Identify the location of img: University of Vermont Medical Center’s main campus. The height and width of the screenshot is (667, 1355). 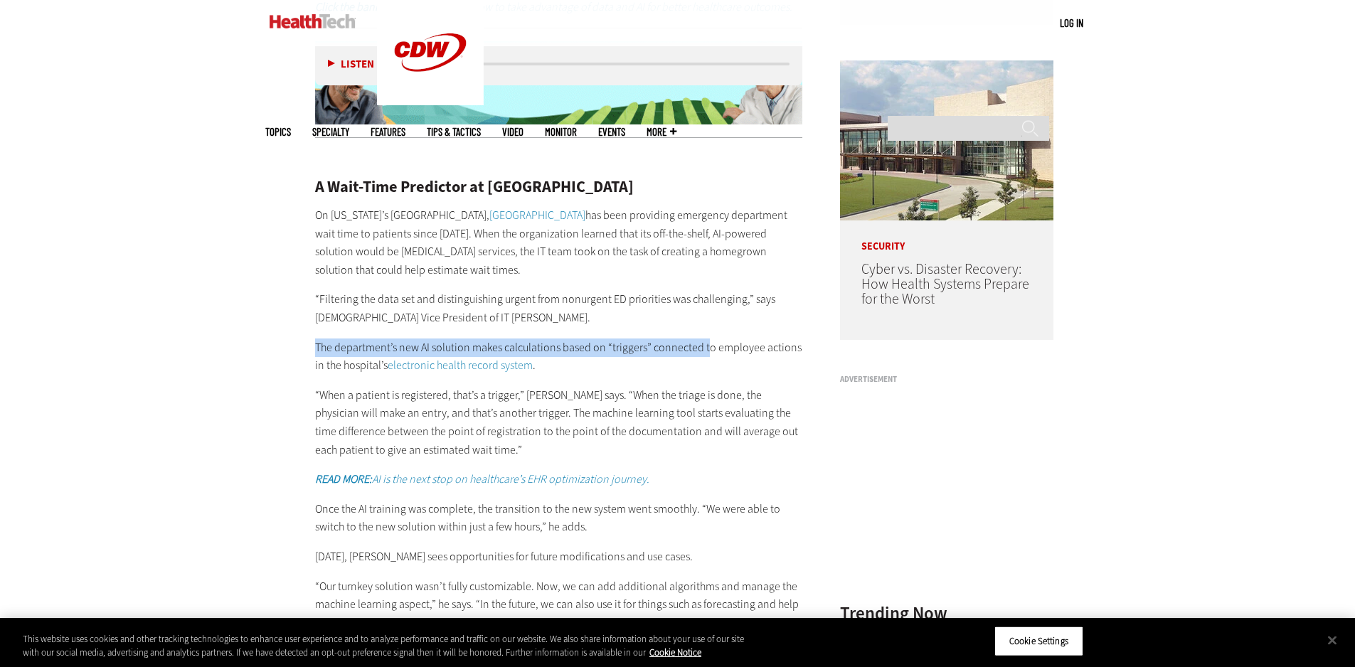
(947, 140).